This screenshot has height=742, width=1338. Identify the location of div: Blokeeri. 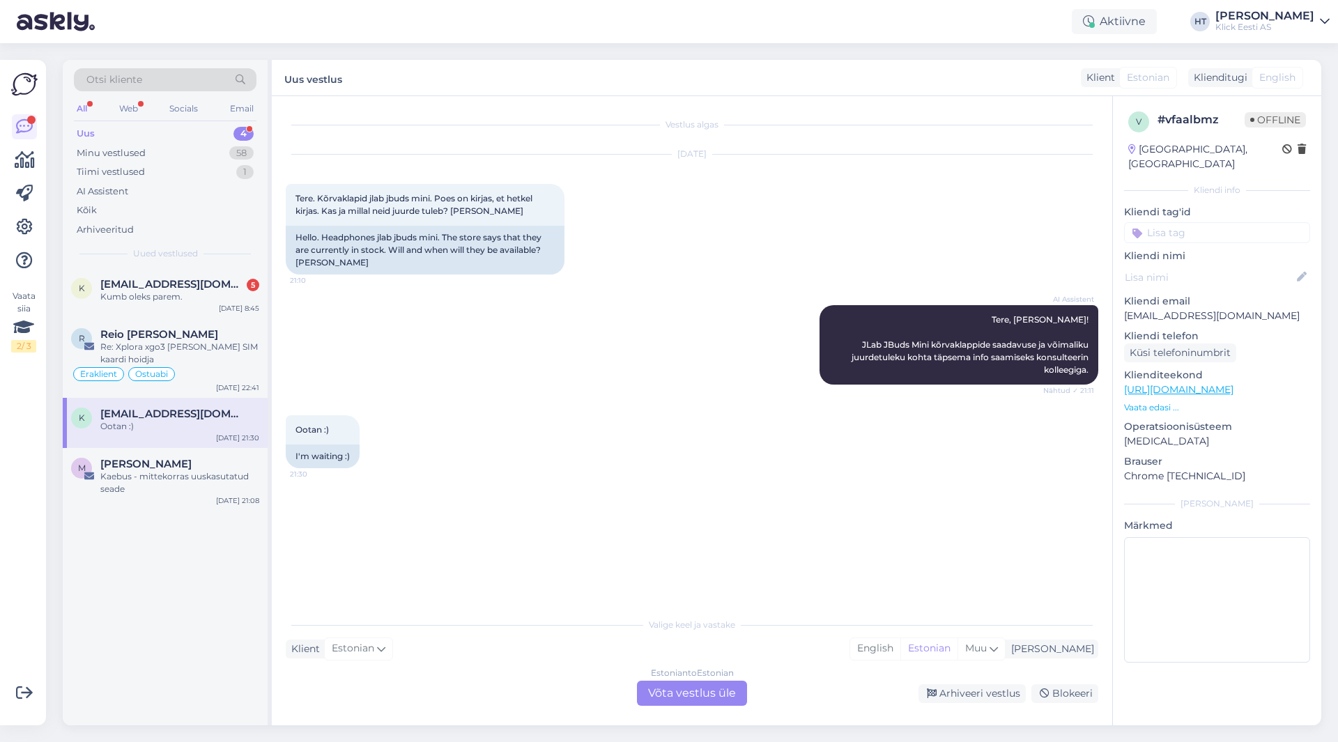
(1065, 693).